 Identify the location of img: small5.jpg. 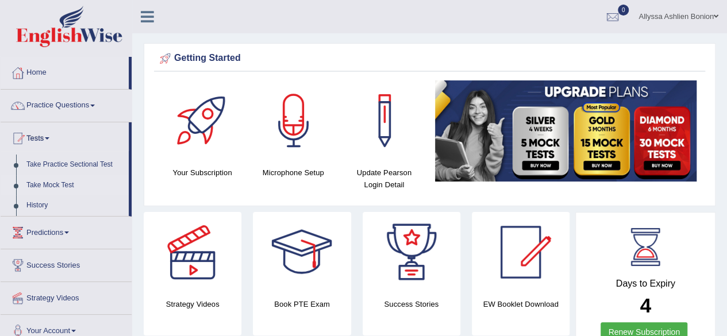
(565, 131).